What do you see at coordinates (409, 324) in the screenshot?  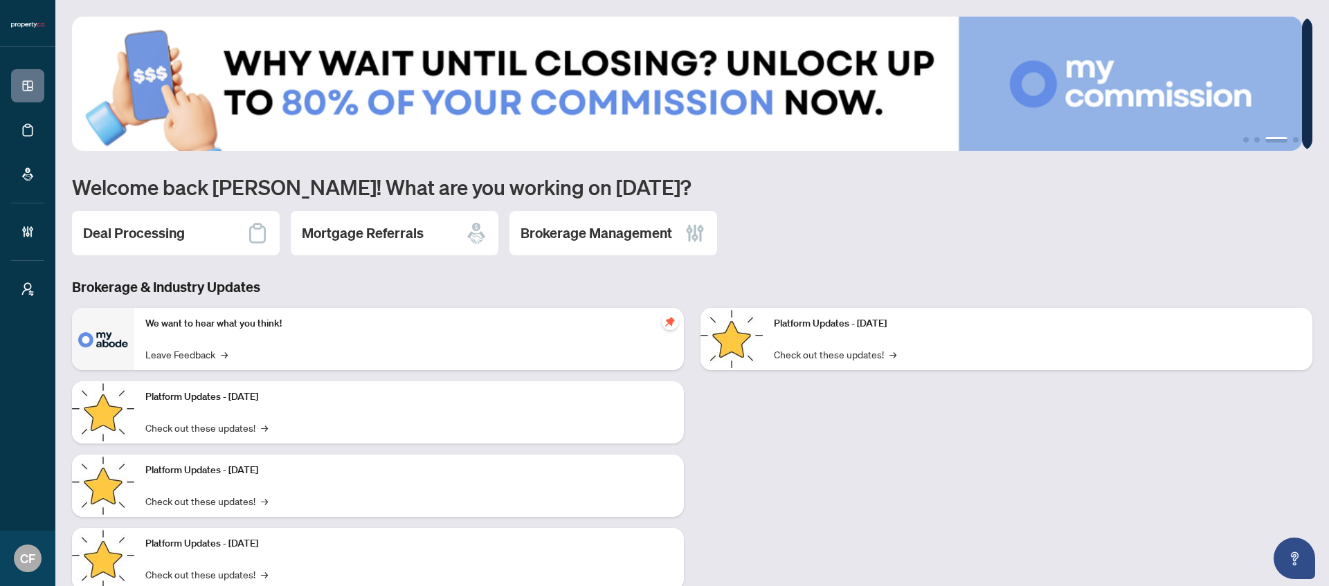 I see `p: We want to hear what you think!` at bounding box center [409, 324].